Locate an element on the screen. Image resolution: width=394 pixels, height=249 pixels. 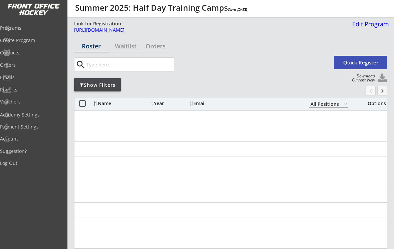
div: Link for Registration: is located at coordinates (99, 24).